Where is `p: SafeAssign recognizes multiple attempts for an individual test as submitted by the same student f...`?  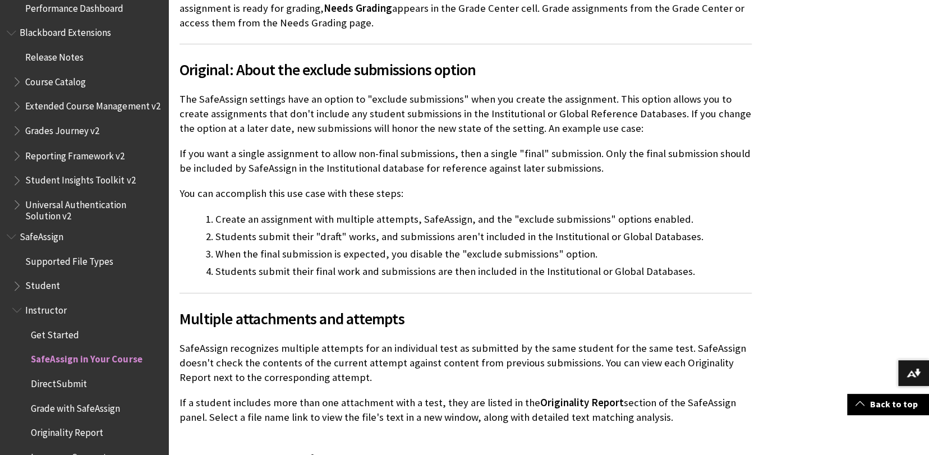
p: SafeAssign recognizes multiple attempts for an individual test as submitted by the same student f... is located at coordinates (465, 363).